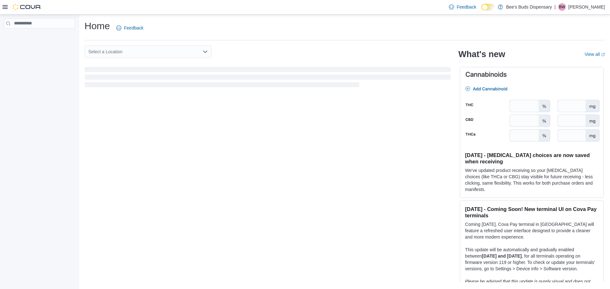 This screenshot has height=289, width=610. Describe the element at coordinates (531, 259) in the screenshot. I see `p: This update will be automatically and gradually enabled between , for all terminals operating on ...` at that location.